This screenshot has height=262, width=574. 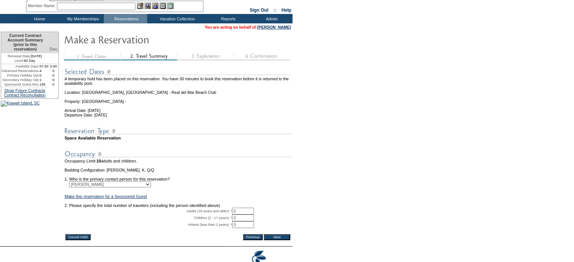 I want to click on img: Kiawah Island, SC, so click(x=20, y=104).